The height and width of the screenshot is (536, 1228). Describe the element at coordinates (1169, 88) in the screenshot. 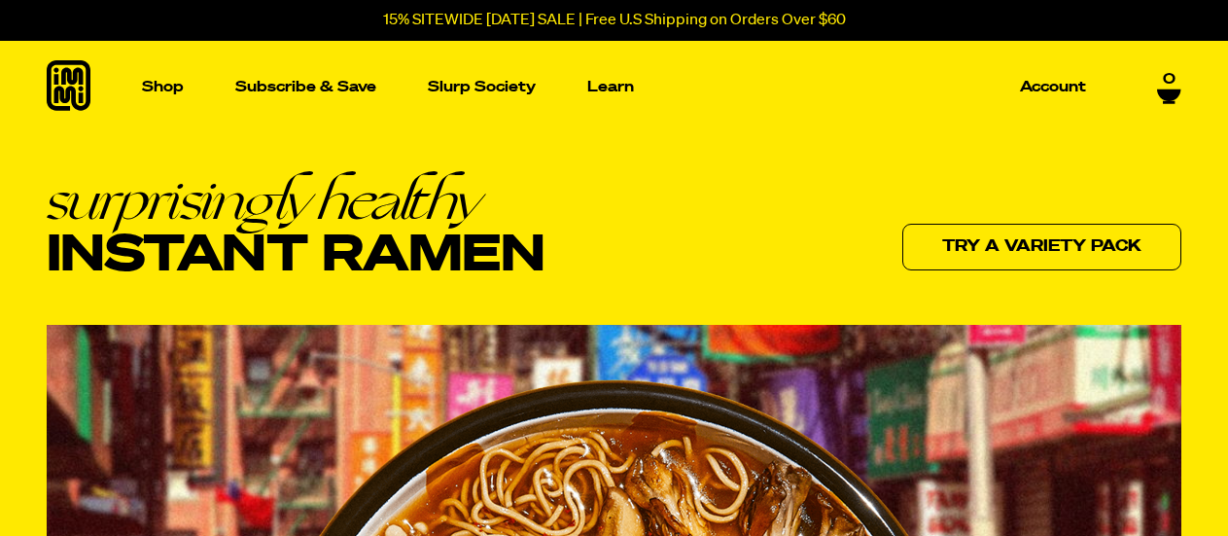

I see `a: 0` at that location.